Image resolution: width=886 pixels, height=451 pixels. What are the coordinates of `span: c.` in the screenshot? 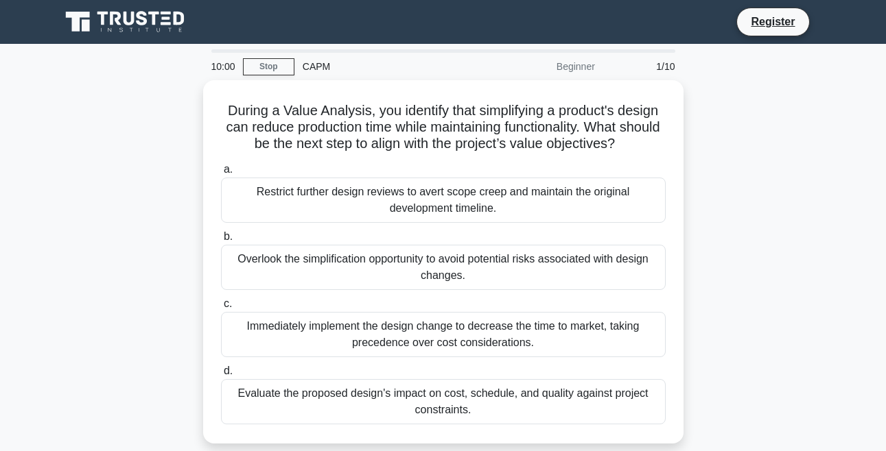 It's located at (228, 303).